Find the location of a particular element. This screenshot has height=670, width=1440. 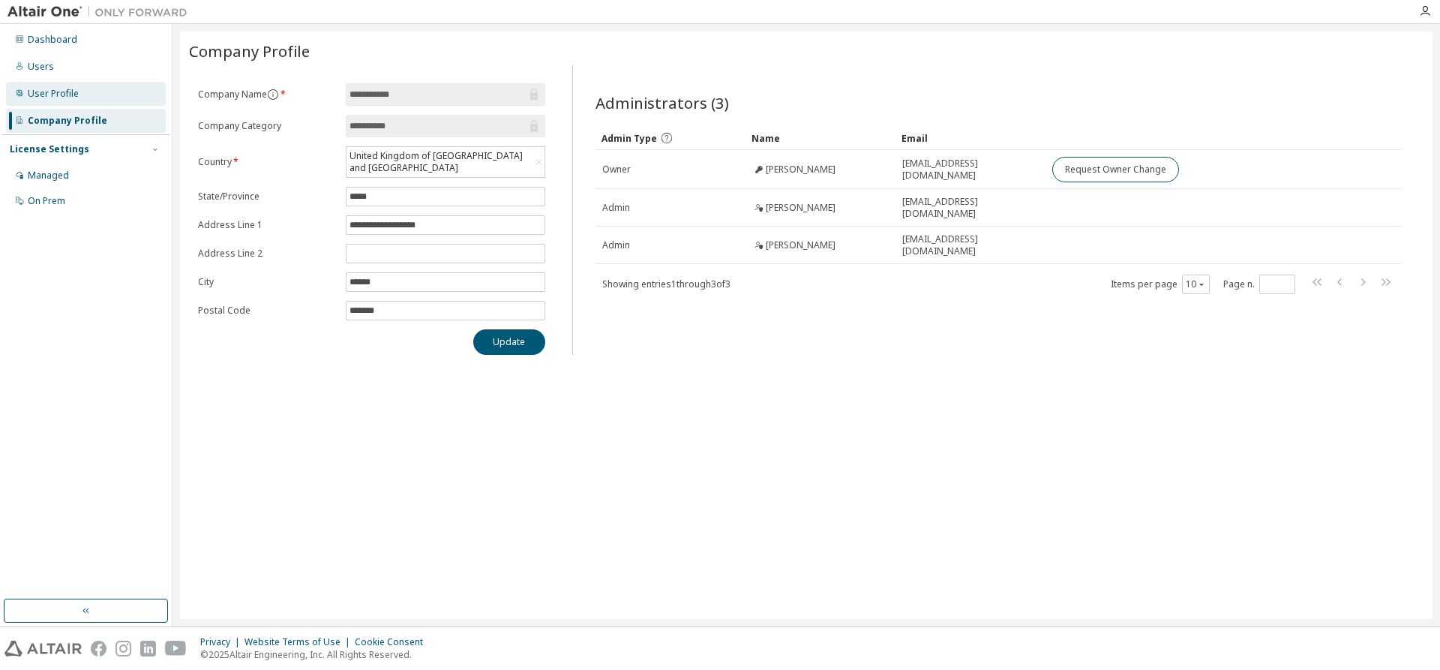

div: Name is located at coordinates (821, 138).